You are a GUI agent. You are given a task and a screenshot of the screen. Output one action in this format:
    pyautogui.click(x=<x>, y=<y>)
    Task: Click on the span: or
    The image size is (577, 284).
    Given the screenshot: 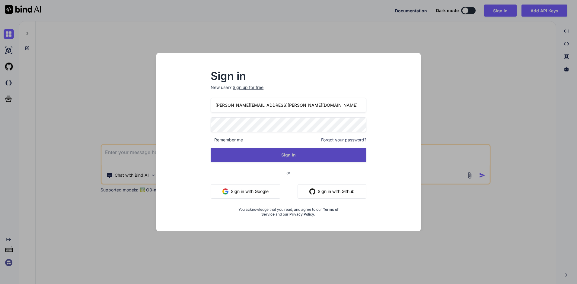 What is the action you would take?
    pyautogui.click(x=288, y=173)
    